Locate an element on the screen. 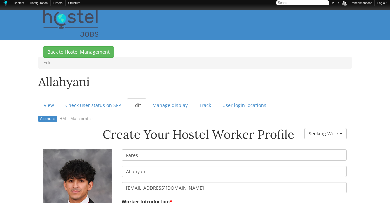 Image resolution: width=390 pixels, height=203 pixels. a: Check user status on SFP is located at coordinates (93, 105).